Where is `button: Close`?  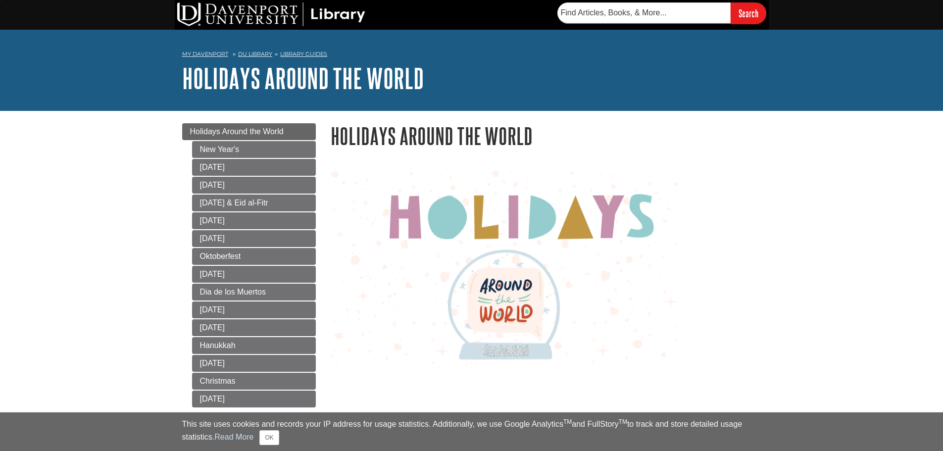
button: Close is located at coordinates (269, 438).